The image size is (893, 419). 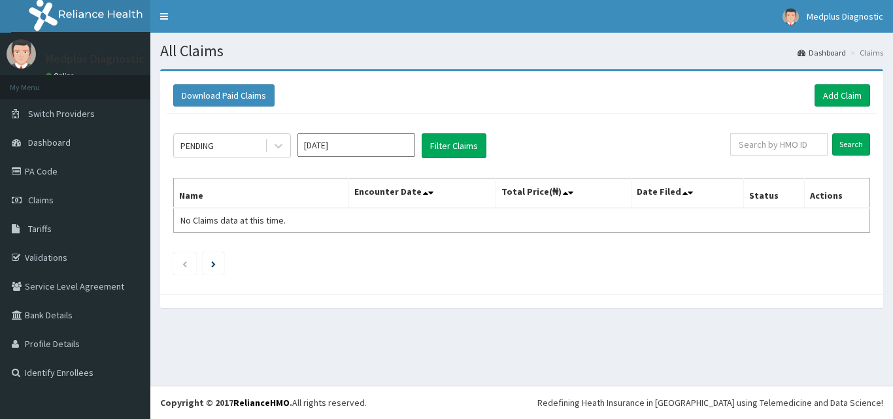 I want to click on a: Next page, so click(x=213, y=264).